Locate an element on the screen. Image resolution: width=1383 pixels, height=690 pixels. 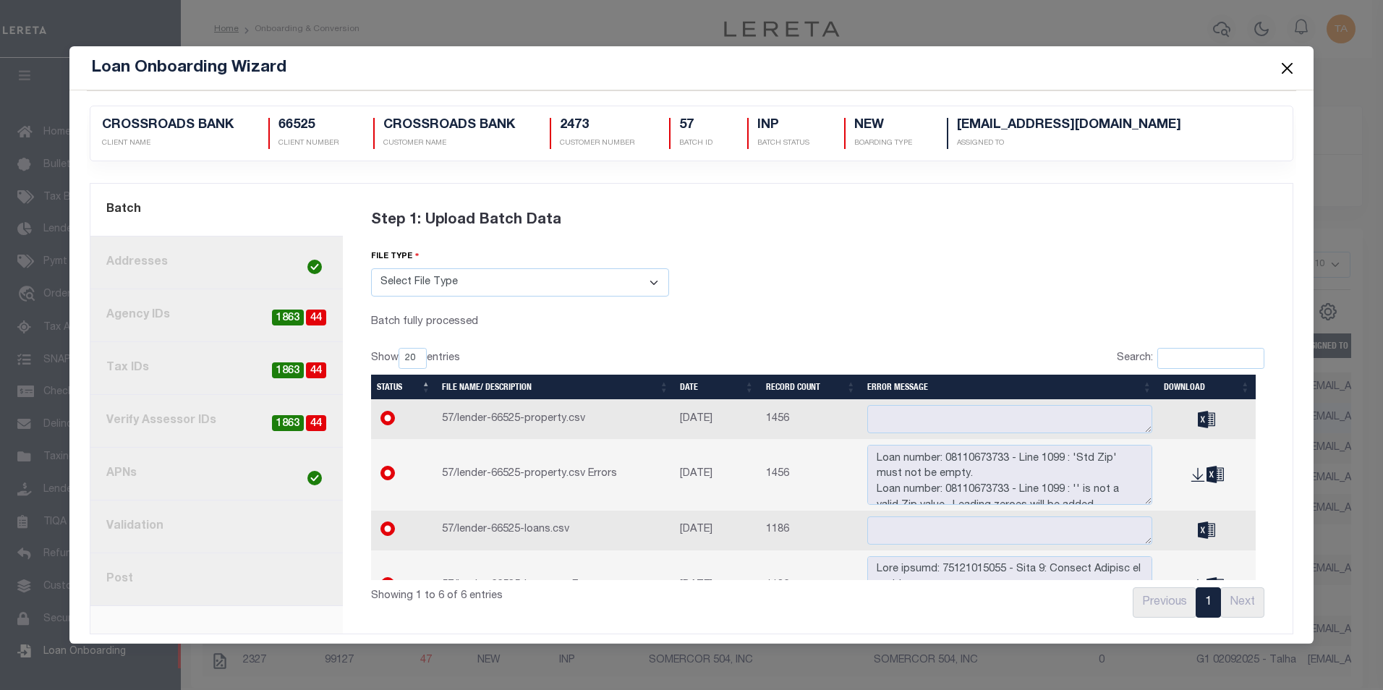
p: Assigned To is located at coordinates (1069, 143).